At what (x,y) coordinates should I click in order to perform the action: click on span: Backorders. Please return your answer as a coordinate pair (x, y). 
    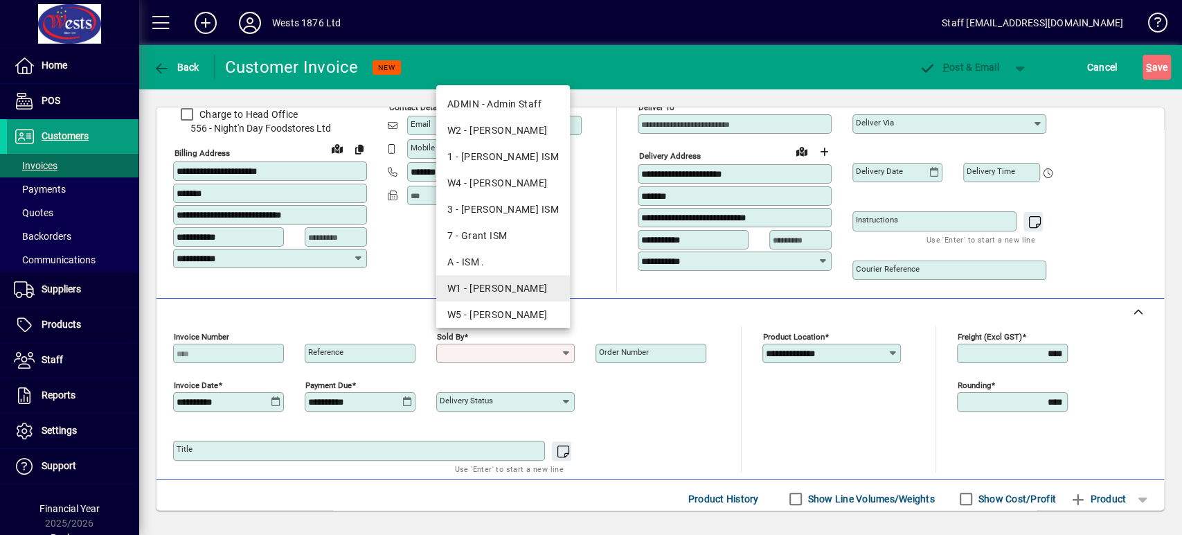
    Looking at the image, I should click on (42, 236).